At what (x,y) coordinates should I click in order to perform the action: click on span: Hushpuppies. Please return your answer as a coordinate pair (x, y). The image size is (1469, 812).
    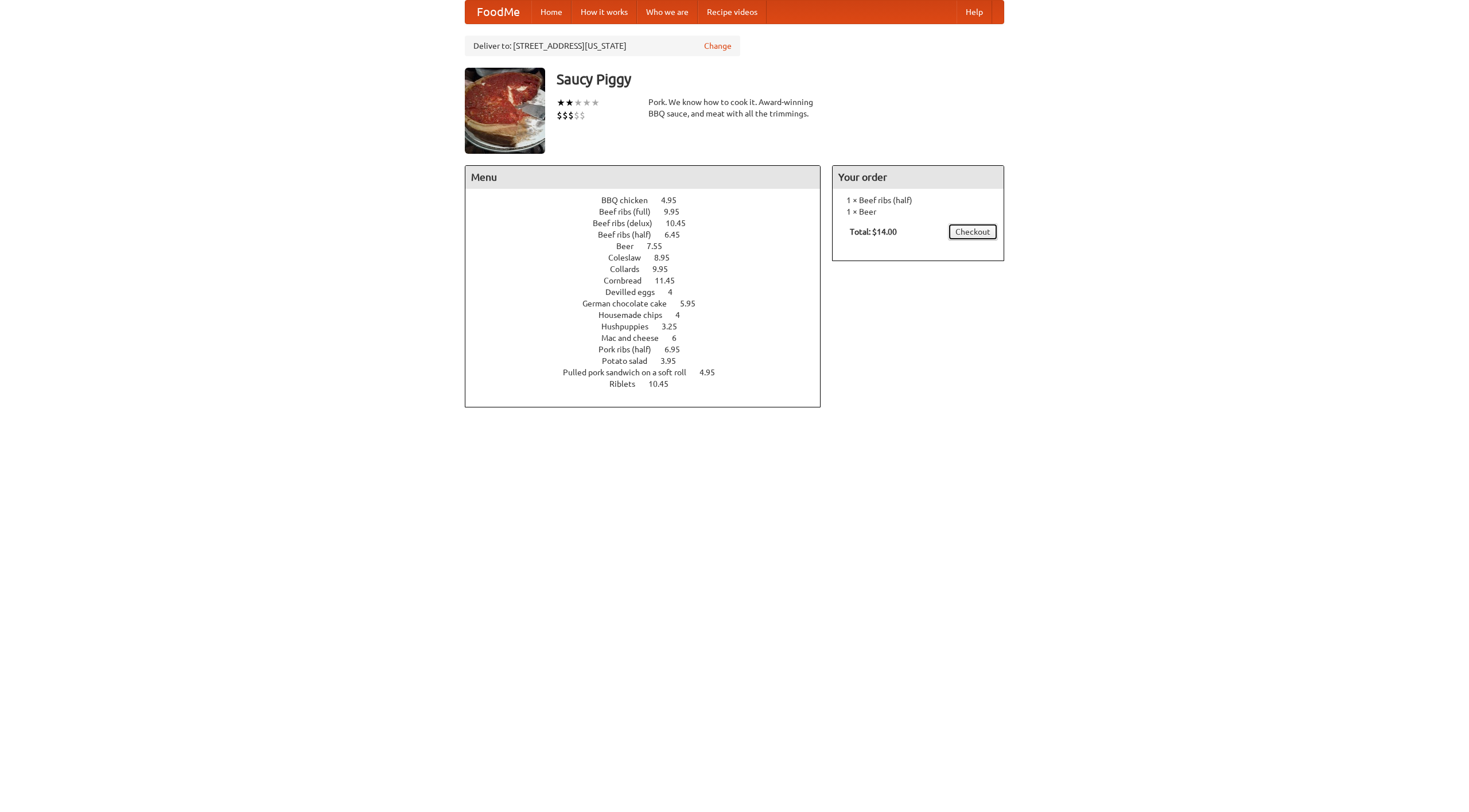
    Looking at the image, I should click on (631, 327).